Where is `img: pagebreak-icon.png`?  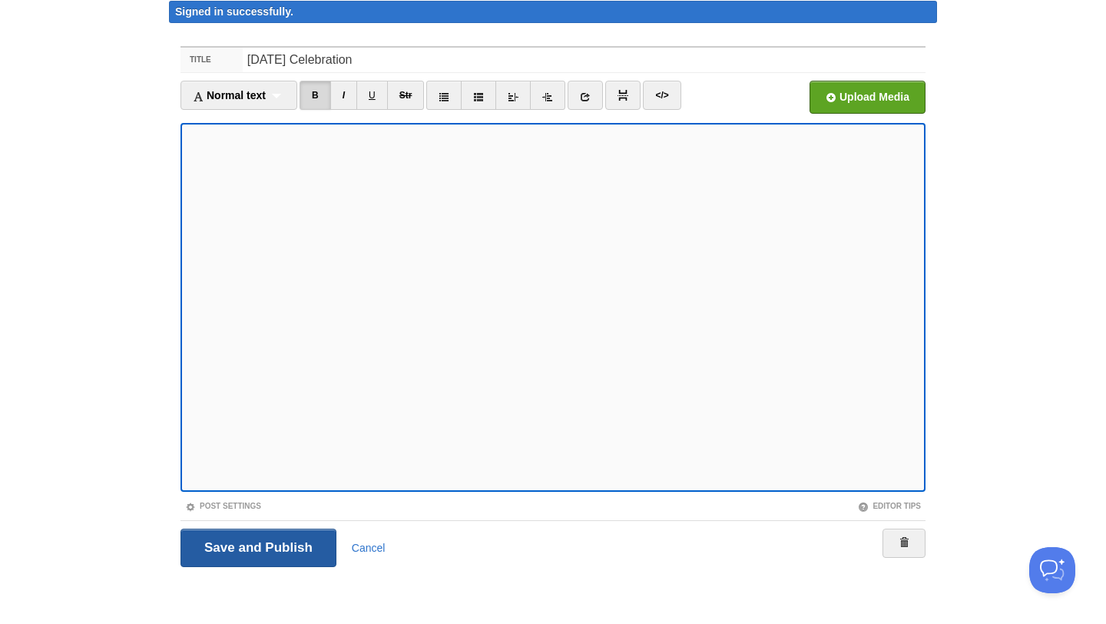
img: pagebreak-icon.png is located at coordinates (623, 95).